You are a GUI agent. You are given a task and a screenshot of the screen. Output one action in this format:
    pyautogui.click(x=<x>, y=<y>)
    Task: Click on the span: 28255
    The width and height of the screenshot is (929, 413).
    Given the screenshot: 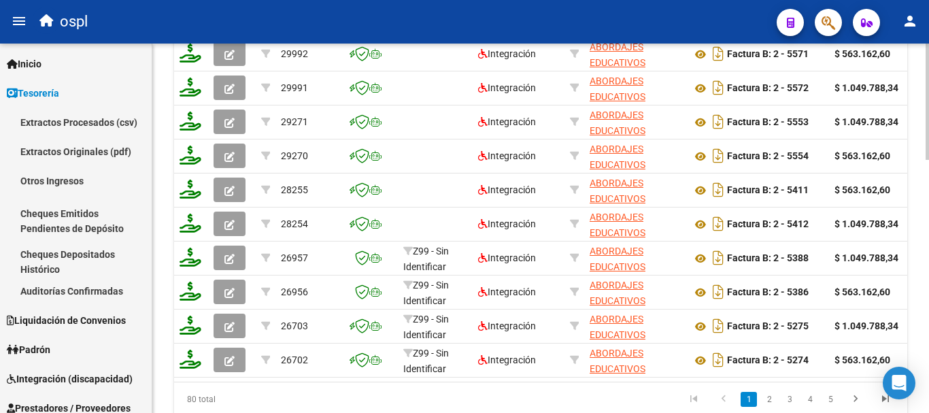 What is the action you would take?
    pyautogui.click(x=295, y=190)
    